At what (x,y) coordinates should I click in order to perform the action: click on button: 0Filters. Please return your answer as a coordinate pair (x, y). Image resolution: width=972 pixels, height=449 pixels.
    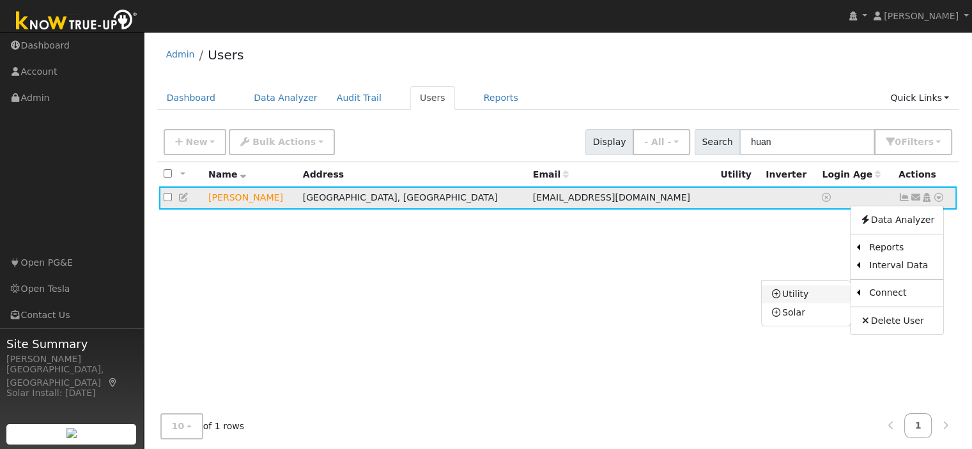
    Looking at the image, I should click on (913, 142).